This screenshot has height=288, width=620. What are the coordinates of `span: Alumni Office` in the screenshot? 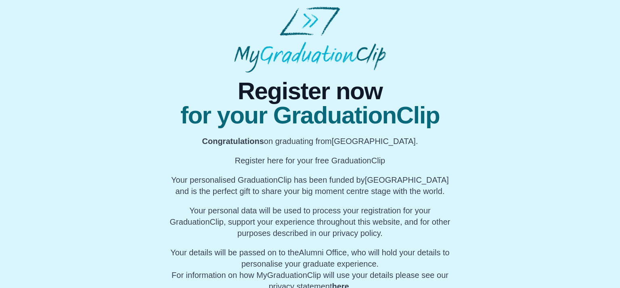 It's located at (323, 252).